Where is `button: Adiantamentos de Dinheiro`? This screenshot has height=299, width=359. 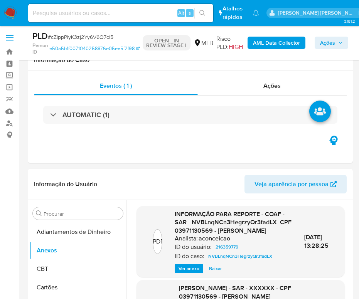 button: Adiantamentos de Dinheiro is located at coordinates (78, 232).